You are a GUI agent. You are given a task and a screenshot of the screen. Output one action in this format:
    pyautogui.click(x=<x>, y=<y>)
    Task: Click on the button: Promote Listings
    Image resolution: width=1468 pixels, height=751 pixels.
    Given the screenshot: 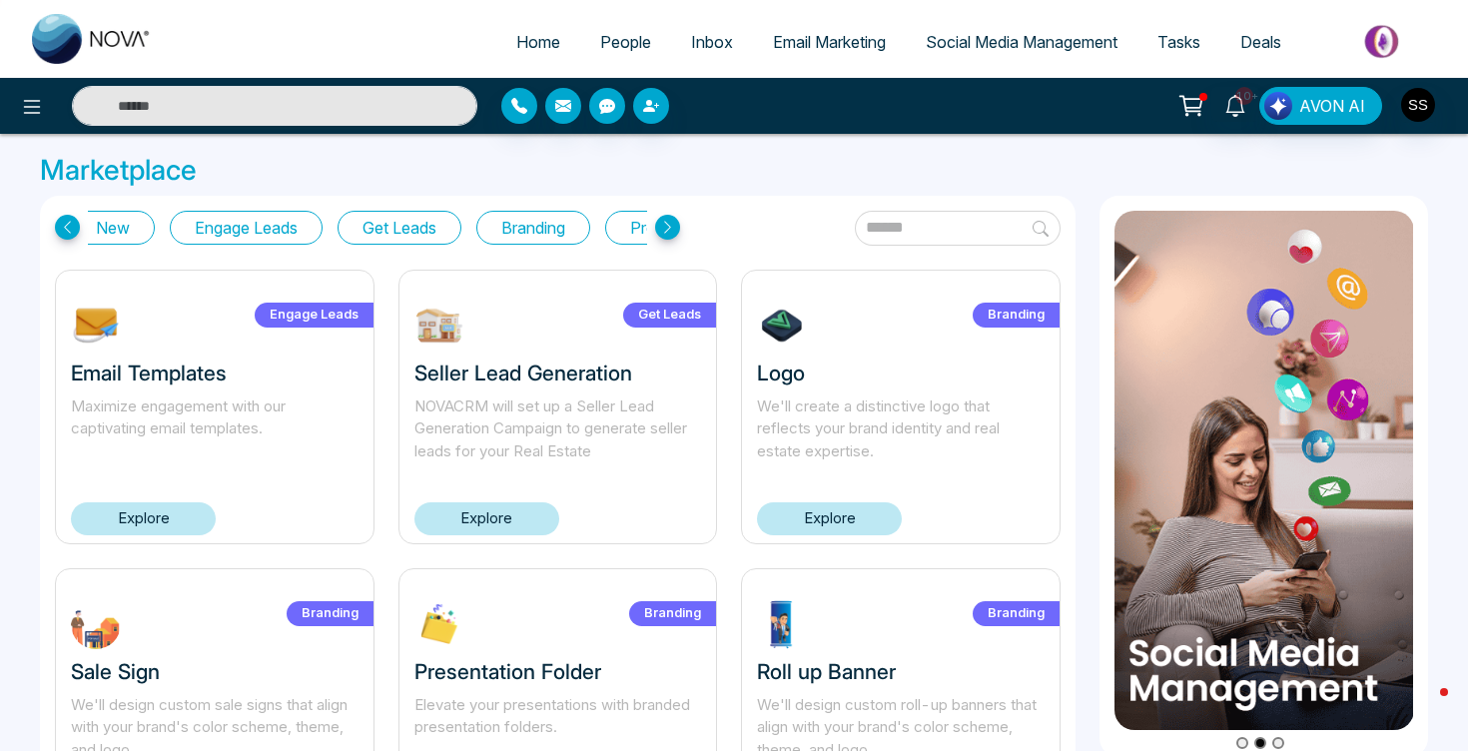 What is the action you would take?
    pyautogui.click(x=690, y=228)
    